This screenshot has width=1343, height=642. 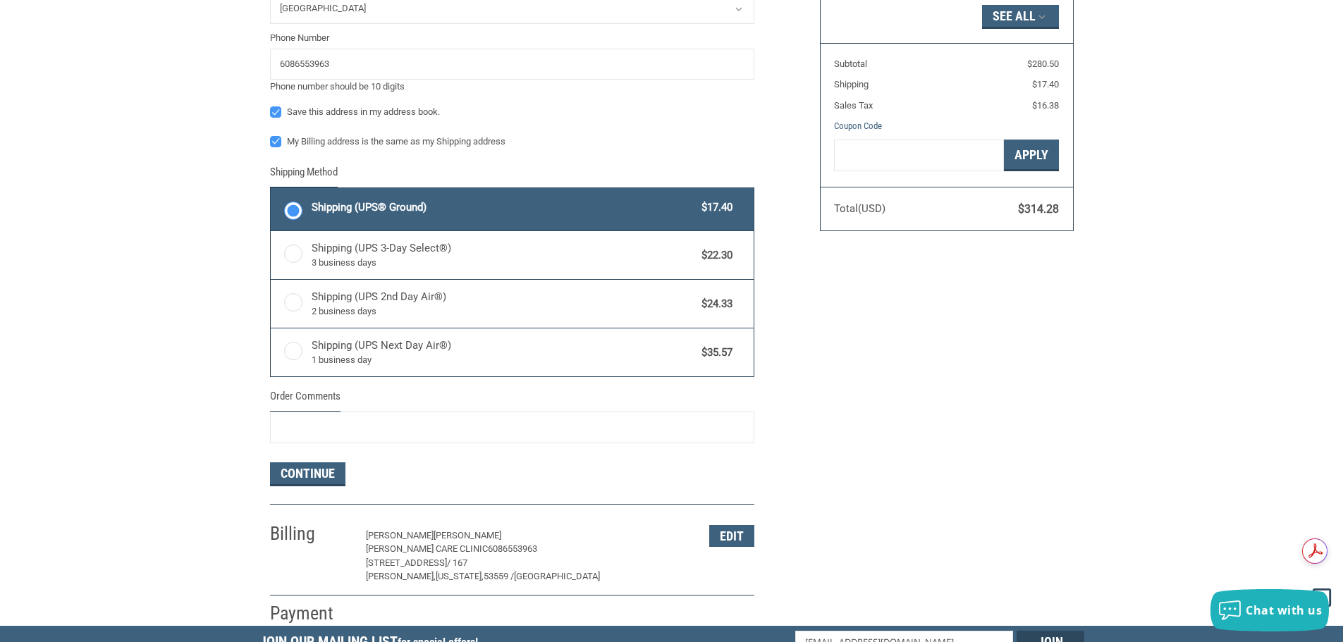 I want to click on label: Save this address in my address book., so click(x=512, y=112).